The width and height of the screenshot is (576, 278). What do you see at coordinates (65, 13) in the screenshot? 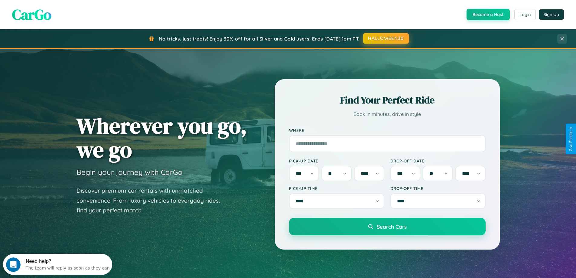
I see `div: The team will reply as soon as they can` at bounding box center [65, 13].